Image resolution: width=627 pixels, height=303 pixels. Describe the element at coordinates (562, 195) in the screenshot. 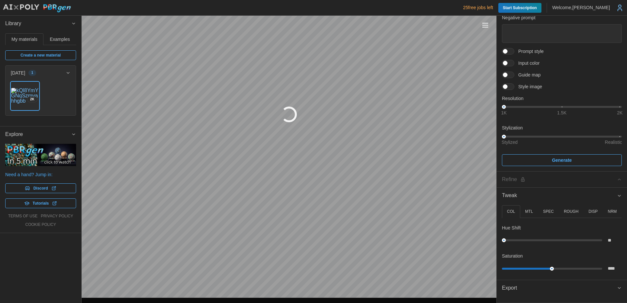

I see `button: Tweak` at that location.